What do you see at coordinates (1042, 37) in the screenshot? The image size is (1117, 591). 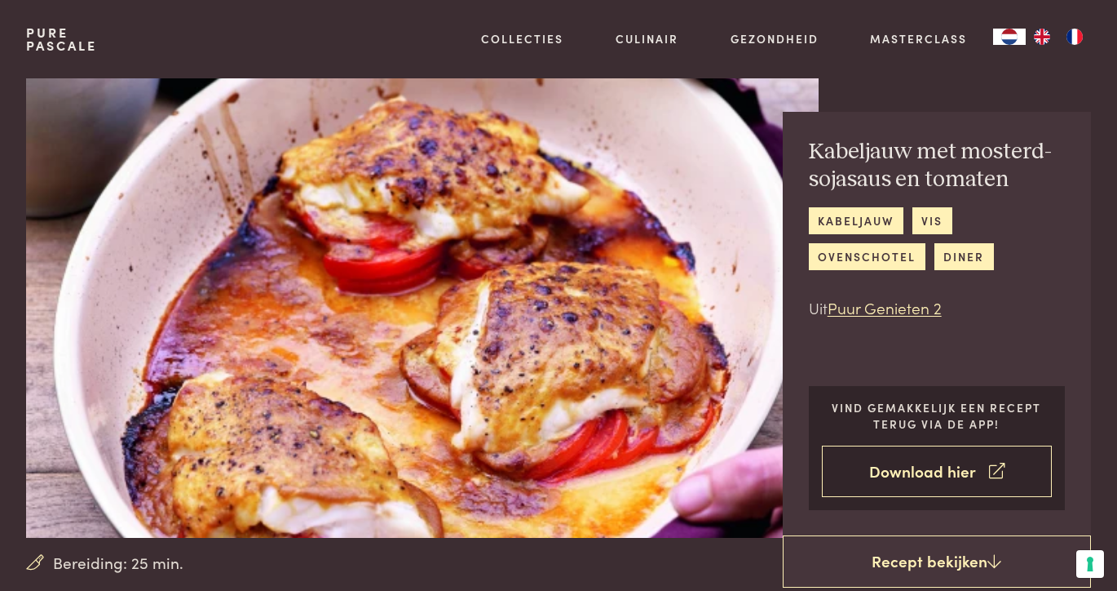 I see `aside: Language selected: Nederlands` at bounding box center [1042, 37].